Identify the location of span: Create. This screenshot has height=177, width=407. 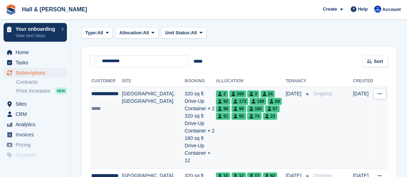
(330, 9).